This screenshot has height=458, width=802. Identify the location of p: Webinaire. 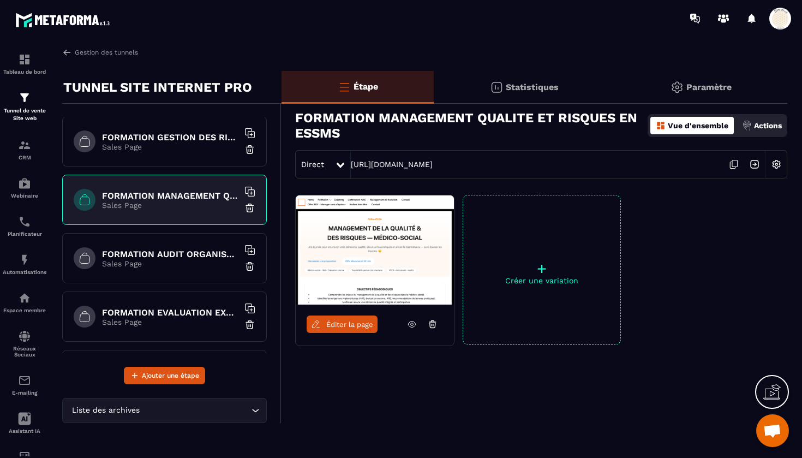
(25, 195).